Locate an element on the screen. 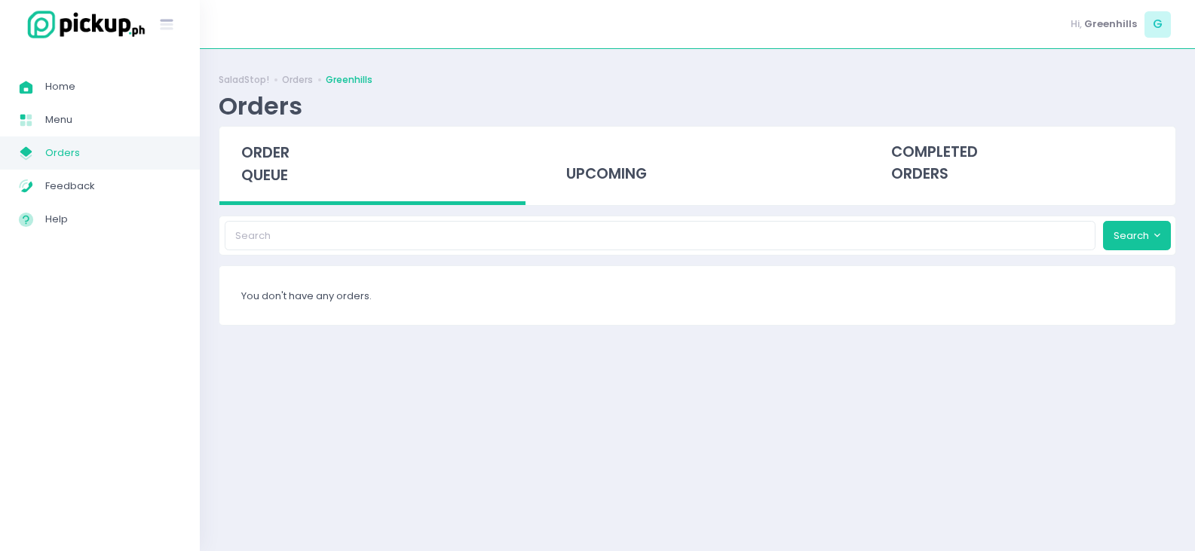 The width and height of the screenshot is (1195, 551). span: Greenhills is located at coordinates (1111, 24).